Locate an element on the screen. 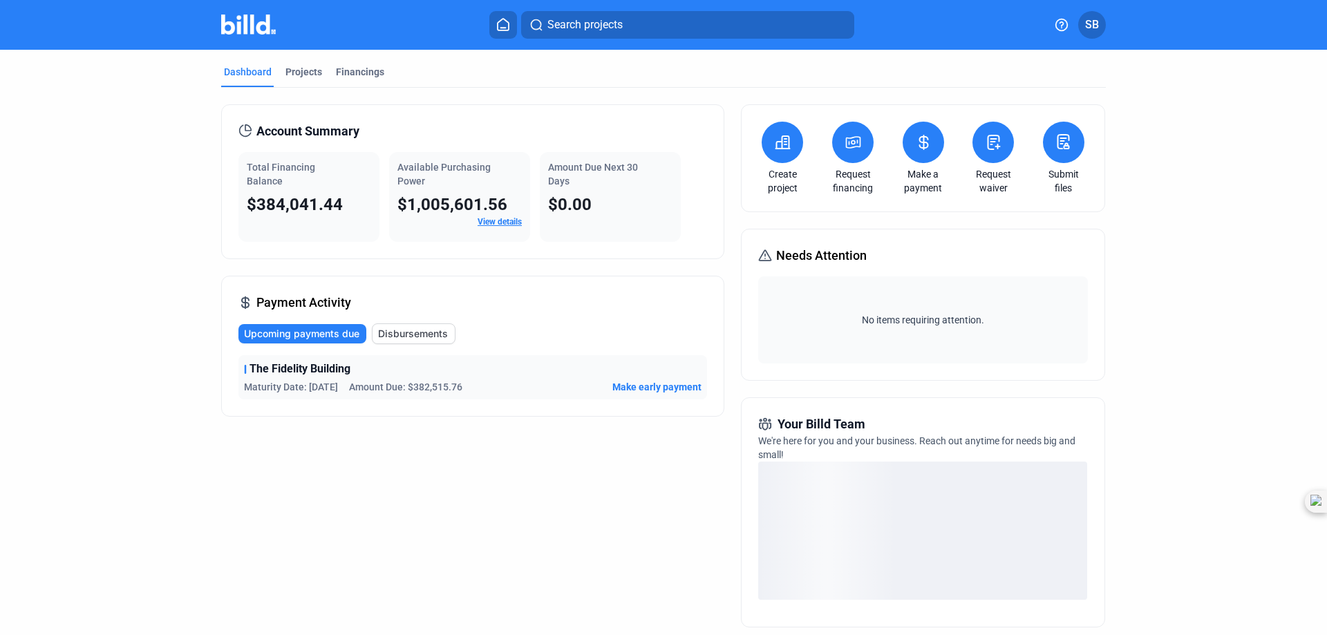  span: Make early payment is located at coordinates (657, 387).